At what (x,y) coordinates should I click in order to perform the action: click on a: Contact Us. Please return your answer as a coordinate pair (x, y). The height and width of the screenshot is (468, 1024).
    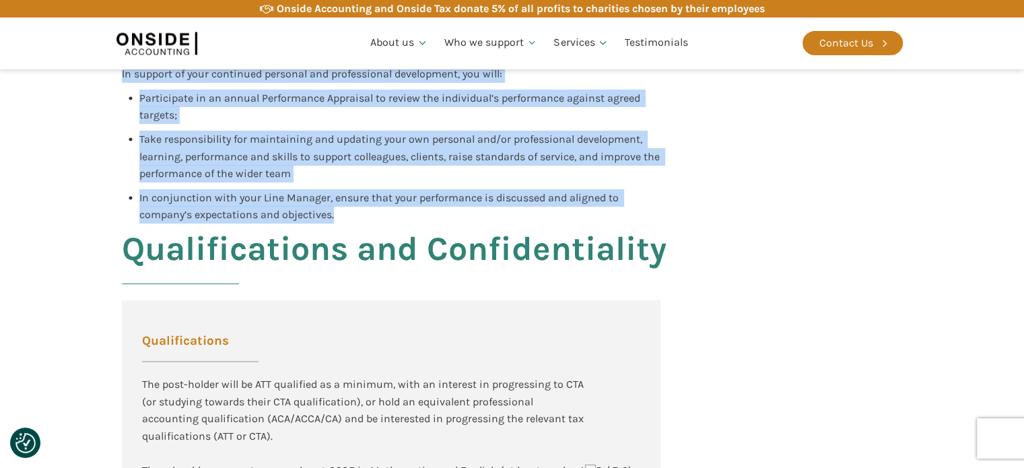
    Looking at the image, I should click on (852, 43).